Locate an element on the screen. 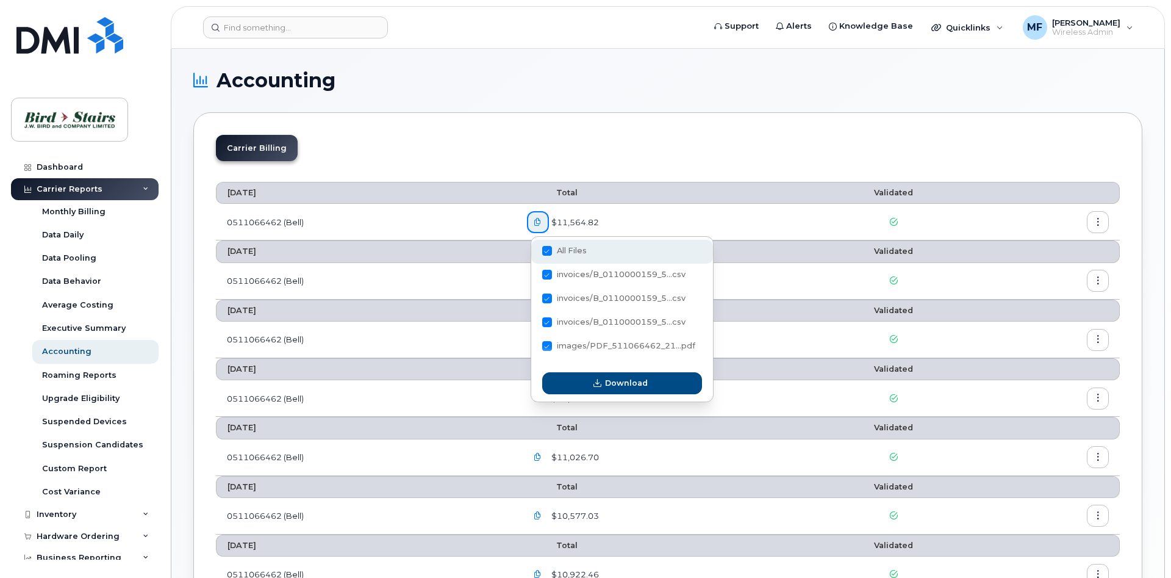  span: $10,577.03 is located at coordinates (574, 516).